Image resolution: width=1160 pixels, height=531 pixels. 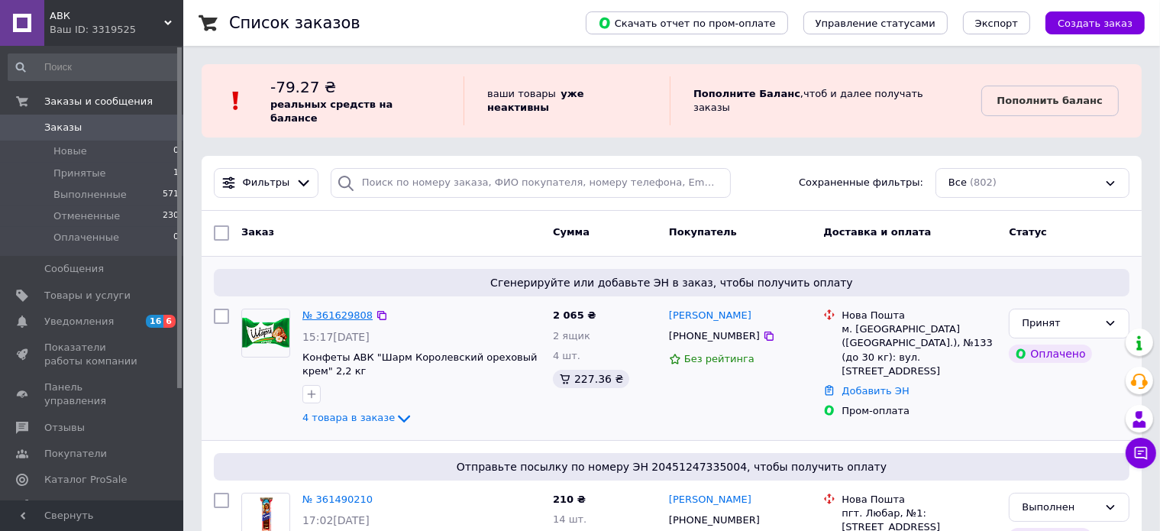 What do you see at coordinates (348, 418) in the screenshot?
I see `span: 4 товара в заказе` at bounding box center [348, 418].